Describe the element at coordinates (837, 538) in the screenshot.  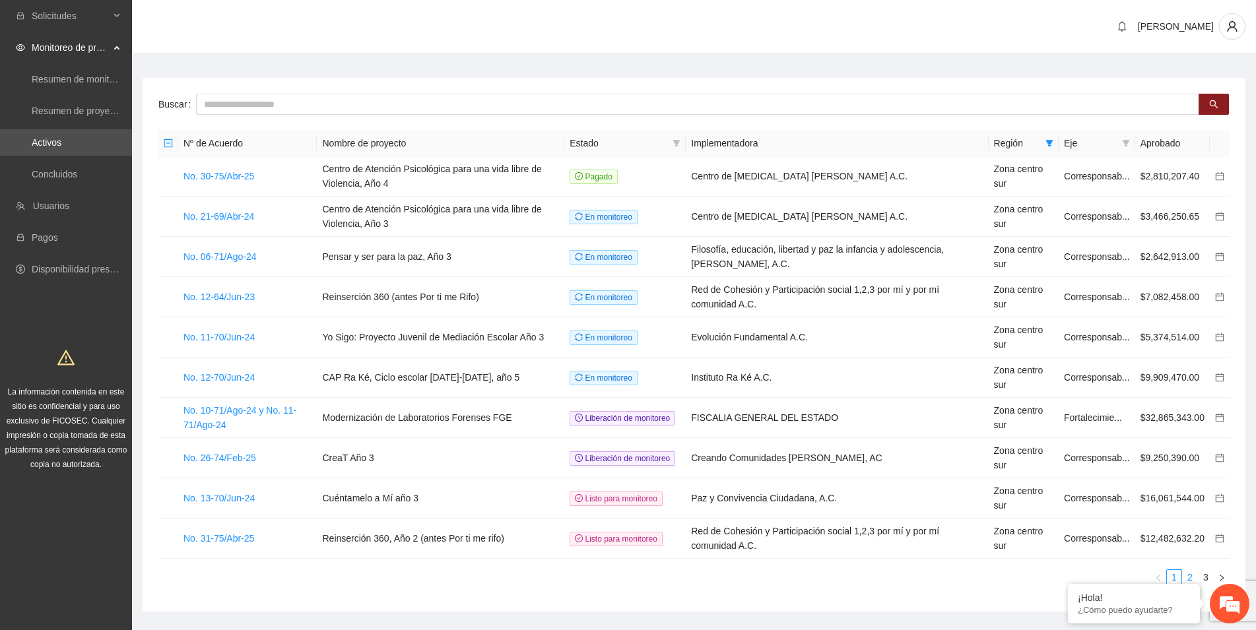
I see `td: Red de Cohesión y Participación social 1,2,3 por mí y por mí comunidad A.C.` at that location.